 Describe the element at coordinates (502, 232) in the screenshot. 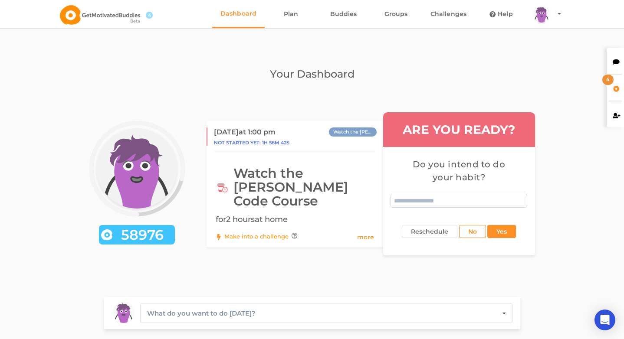

I see `button: Yes` at that location.